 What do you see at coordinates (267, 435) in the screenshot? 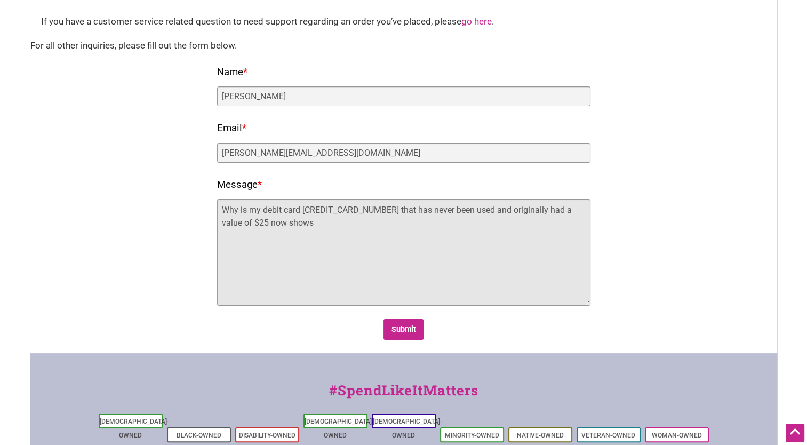
I see `a: Disability-Owned` at bounding box center [267, 435].